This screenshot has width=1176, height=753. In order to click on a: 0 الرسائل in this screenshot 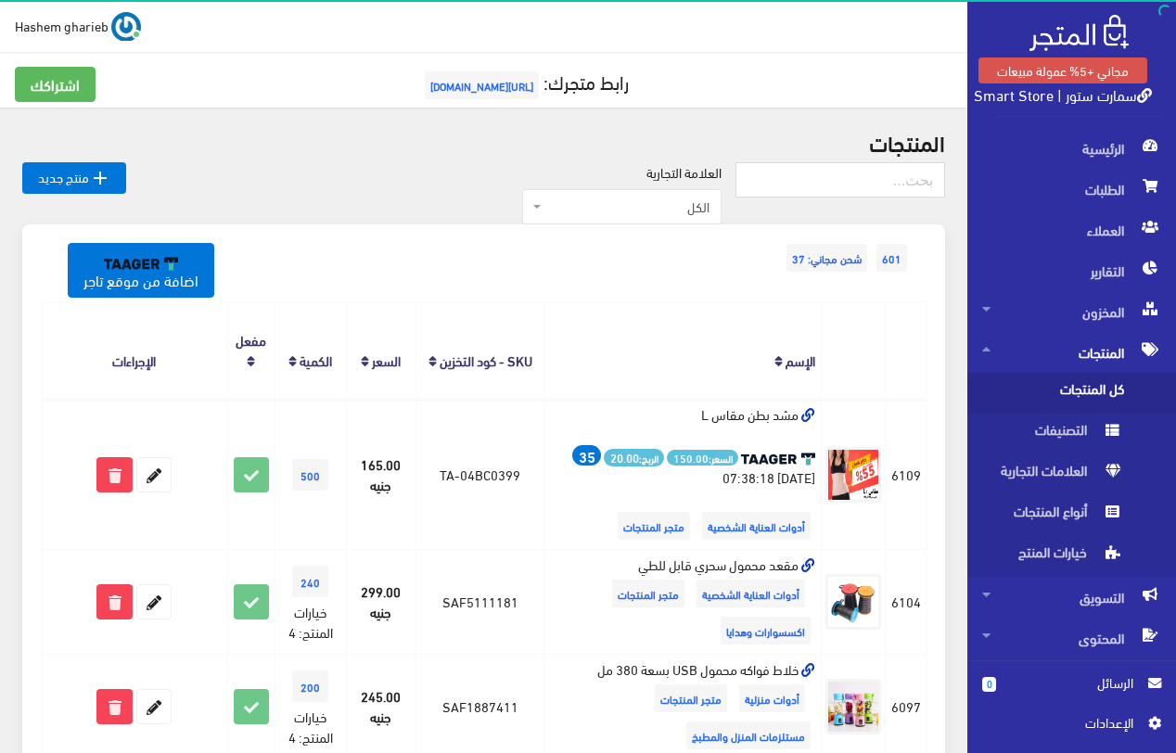, I will do `click(1071, 692)`.